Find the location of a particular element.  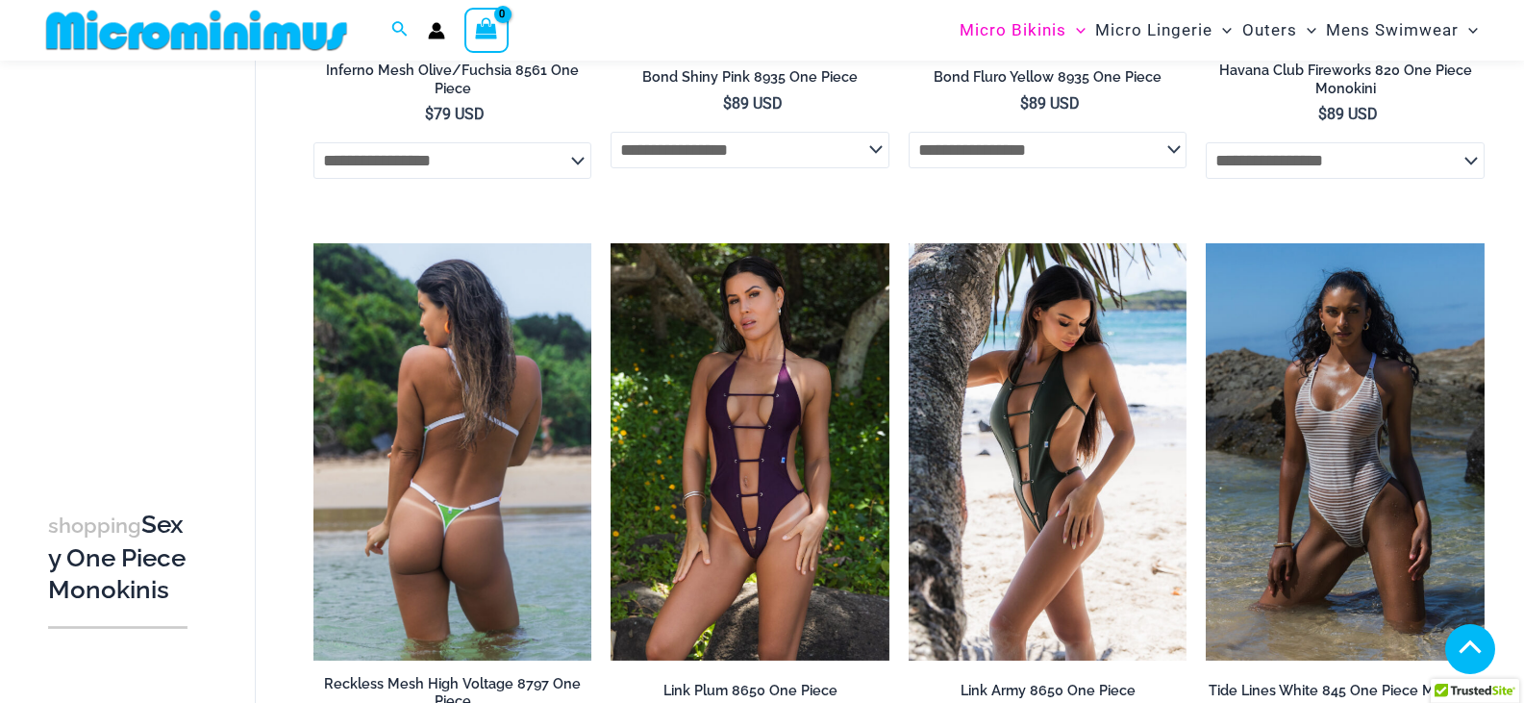

h2: Havana Club Fireworks 820 One Piece Monokini is located at coordinates (1345, 79).